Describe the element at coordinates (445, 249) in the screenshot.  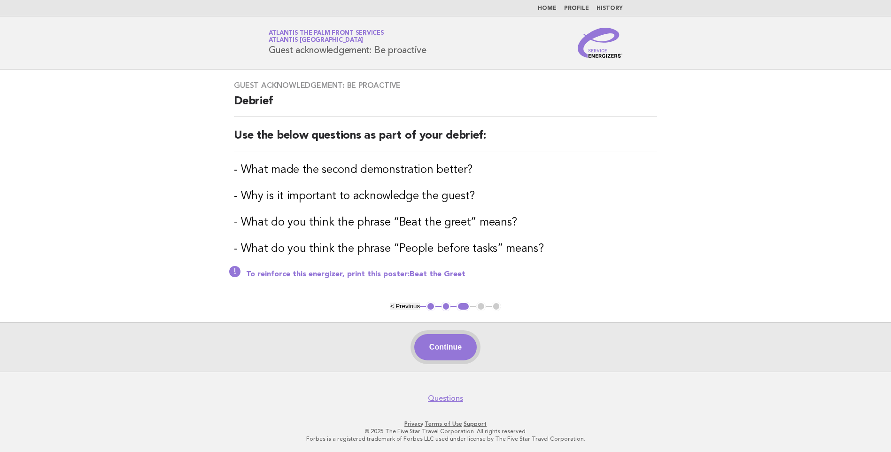
I see `h3: - What do you think the phrase “People before tasks” means?` at that location.